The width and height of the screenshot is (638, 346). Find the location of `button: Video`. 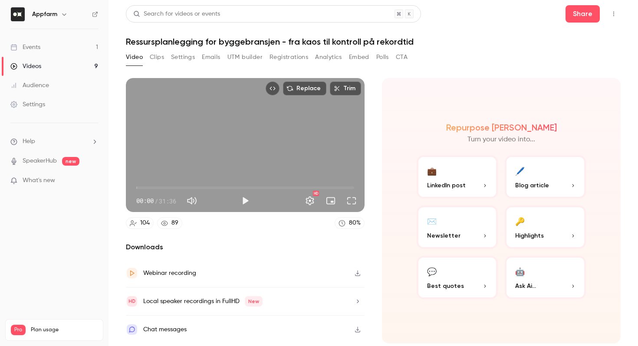

button: Video is located at coordinates (134, 57).